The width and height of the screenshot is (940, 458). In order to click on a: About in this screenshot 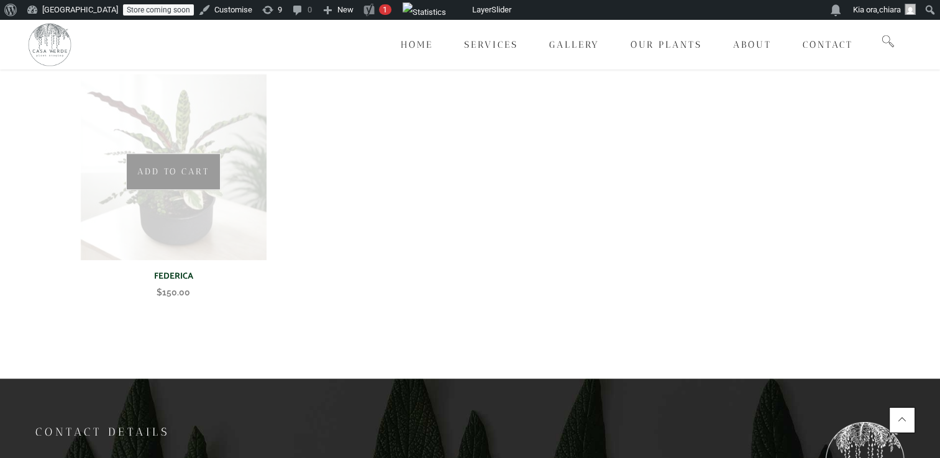, I will do `click(752, 45)`.